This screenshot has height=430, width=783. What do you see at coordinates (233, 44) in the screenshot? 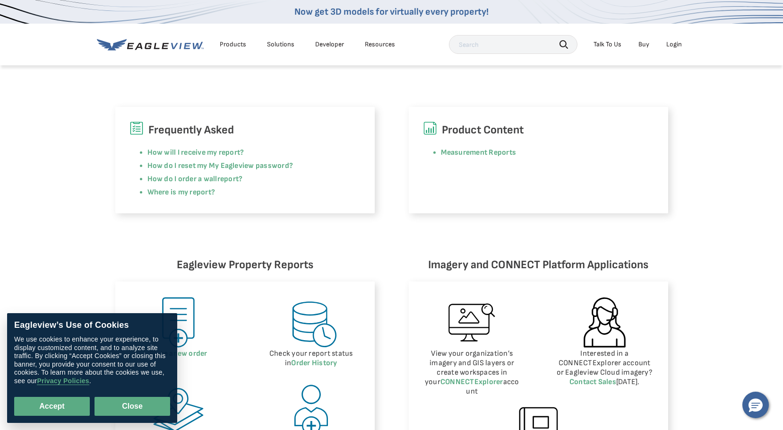
I see `div: Products` at bounding box center [233, 44].